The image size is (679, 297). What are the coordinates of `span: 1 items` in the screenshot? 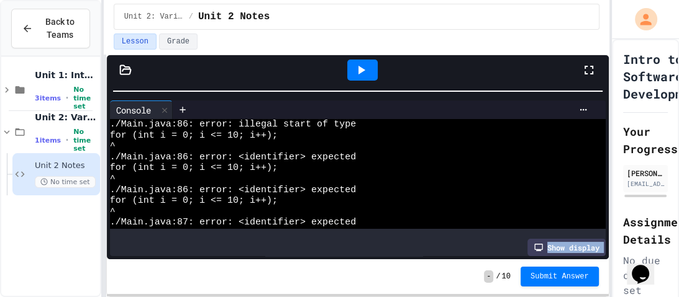 It's located at (48, 140).